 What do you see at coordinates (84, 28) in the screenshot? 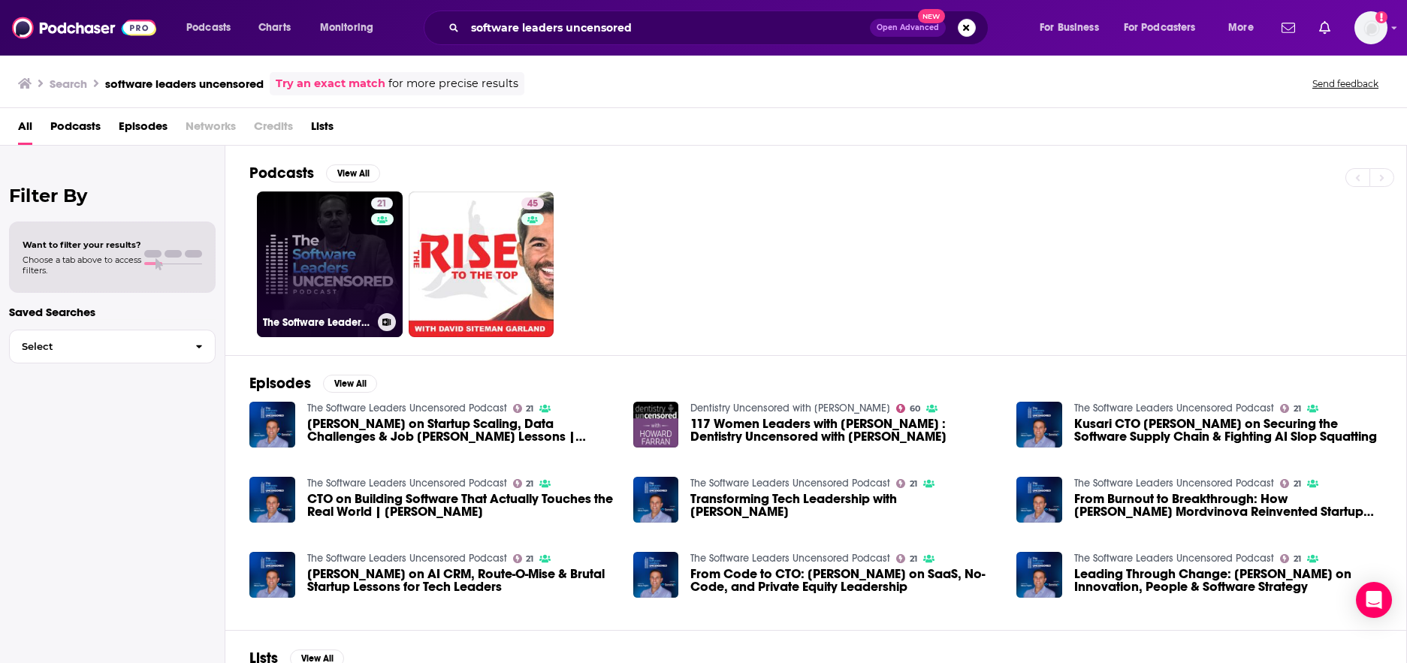
I see `img: Podchaser - Follow, Share and Rate Podcasts` at bounding box center [84, 28].